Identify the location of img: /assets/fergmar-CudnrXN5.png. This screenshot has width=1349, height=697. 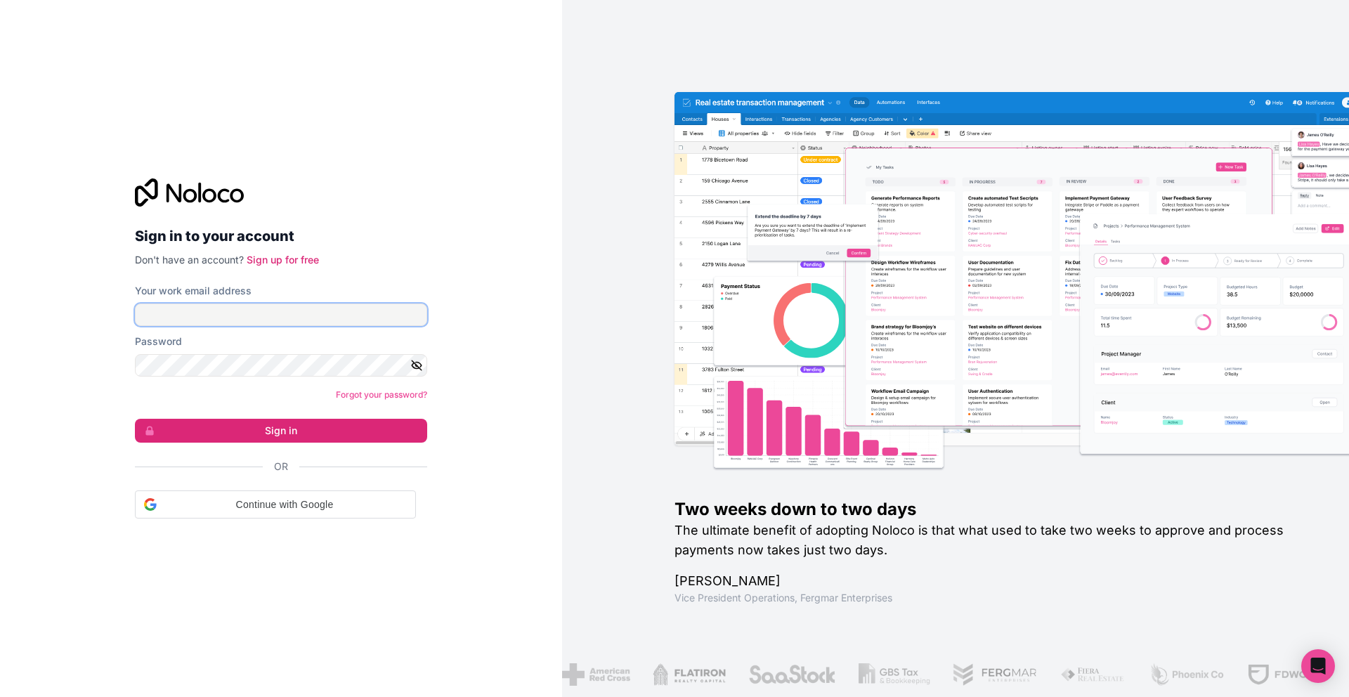
(991, 674).